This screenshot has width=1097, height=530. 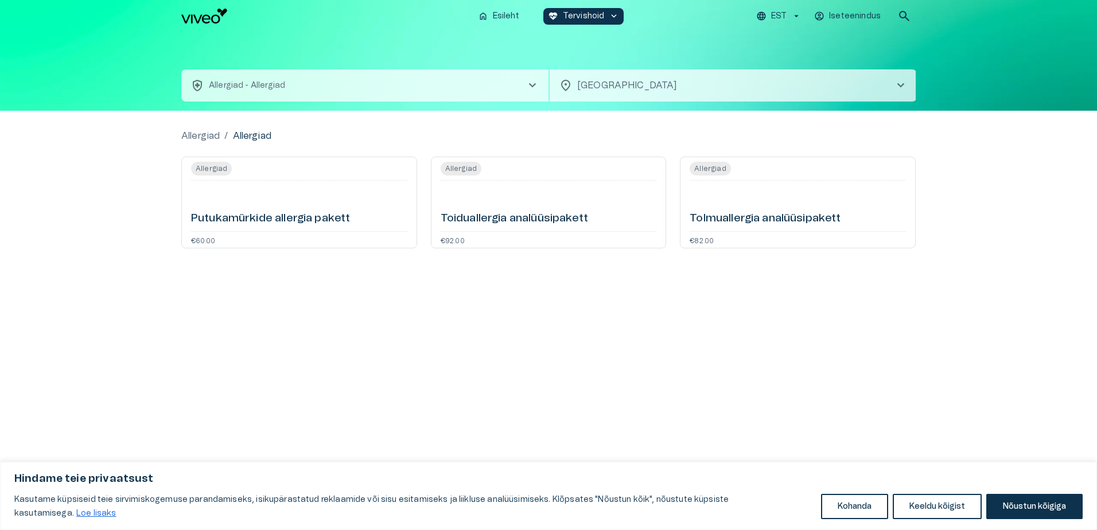 I want to click on p: €82.00, so click(x=702, y=240).